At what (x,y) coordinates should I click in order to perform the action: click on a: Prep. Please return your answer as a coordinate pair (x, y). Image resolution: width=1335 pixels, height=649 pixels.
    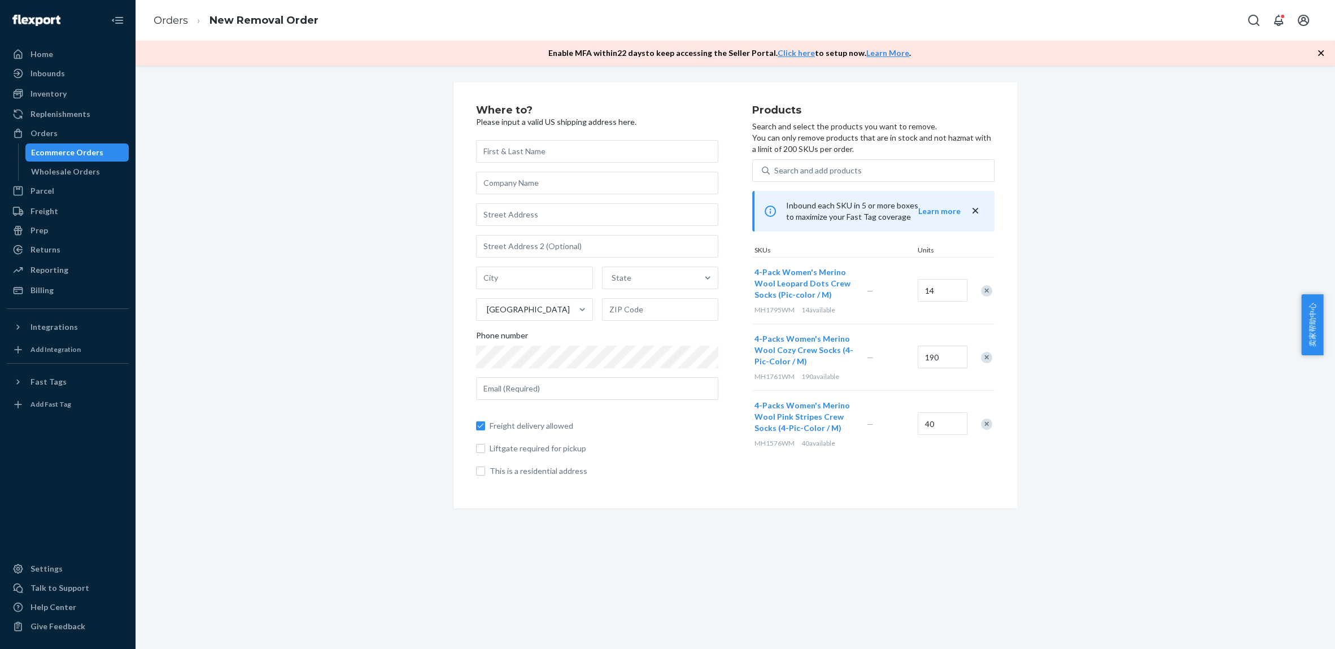
    Looking at the image, I should click on (68, 230).